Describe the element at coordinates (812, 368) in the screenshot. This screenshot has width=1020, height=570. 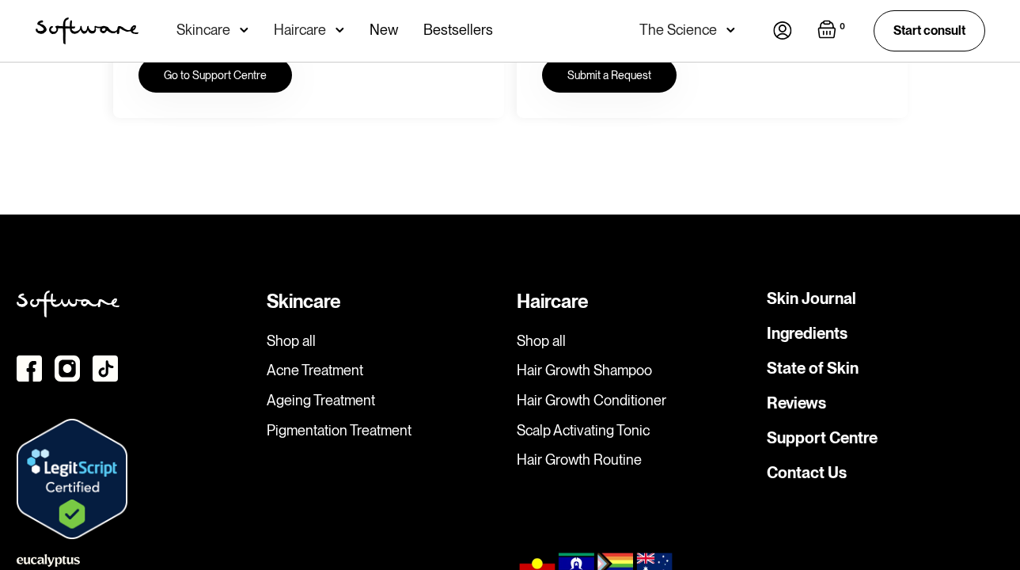
I see `a: State of Skin` at that location.